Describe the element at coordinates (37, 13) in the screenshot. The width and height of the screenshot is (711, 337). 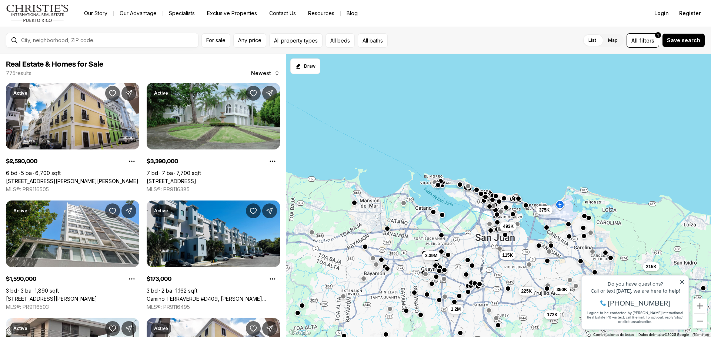
I see `img: logo` at that location.